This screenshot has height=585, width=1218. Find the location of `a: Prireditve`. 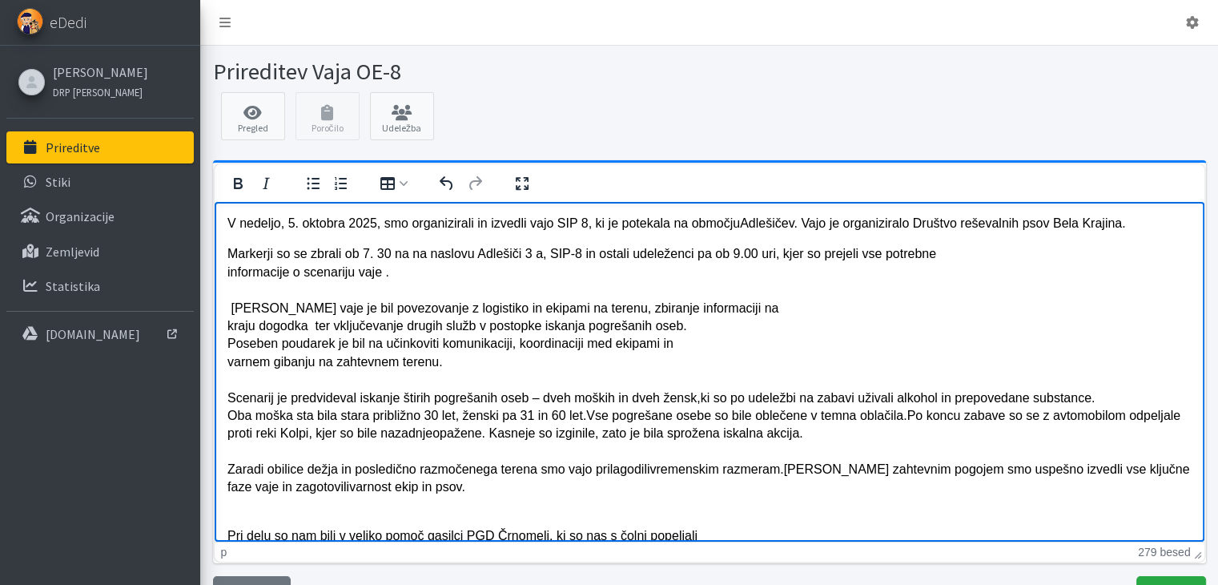

a: Prireditve is located at coordinates (100, 147).